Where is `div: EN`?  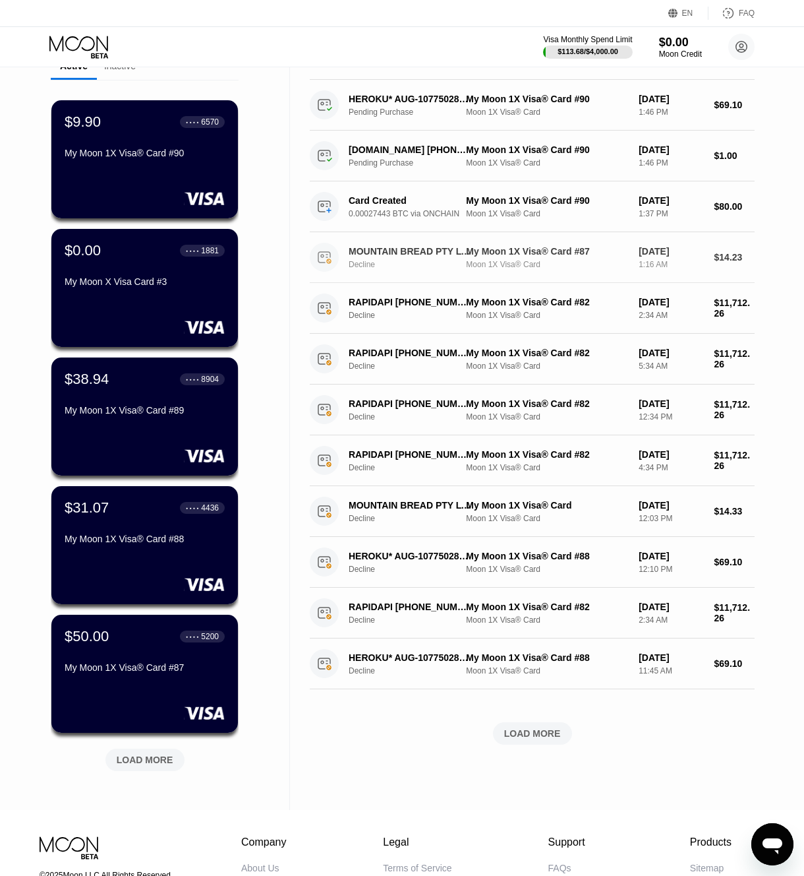 div: EN is located at coordinates (688, 13).